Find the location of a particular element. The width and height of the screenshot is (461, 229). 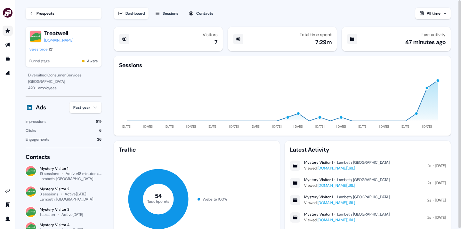

div: 1 session is located at coordinates (47, 215).